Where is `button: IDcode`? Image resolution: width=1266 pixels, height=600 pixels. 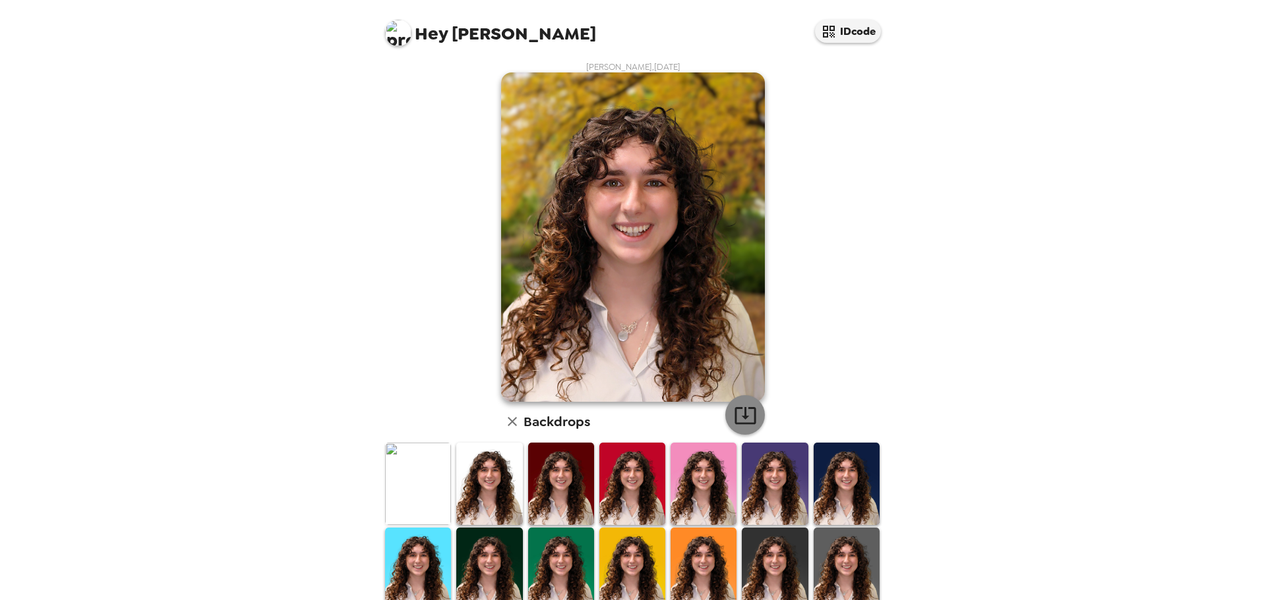
button: IDcode is located at coordinates (848, 31).